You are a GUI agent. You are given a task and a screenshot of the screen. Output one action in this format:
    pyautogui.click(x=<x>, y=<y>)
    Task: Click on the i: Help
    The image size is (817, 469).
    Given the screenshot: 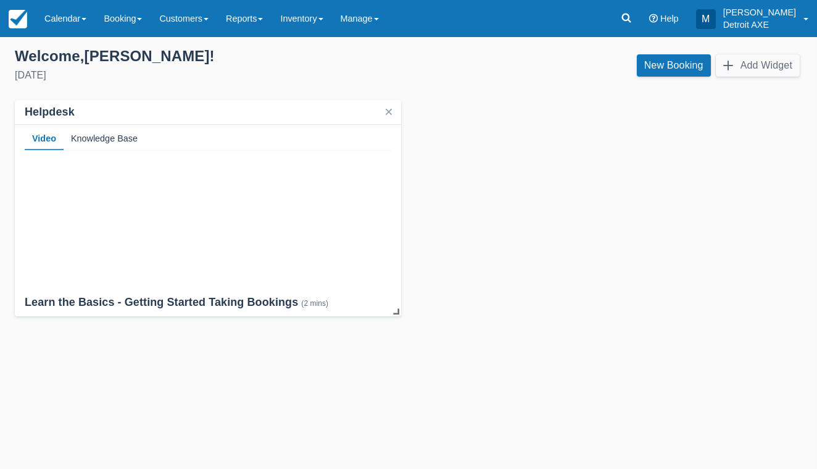 What is the action you would take?
    pyautogui.click(x=654, y=19)
    